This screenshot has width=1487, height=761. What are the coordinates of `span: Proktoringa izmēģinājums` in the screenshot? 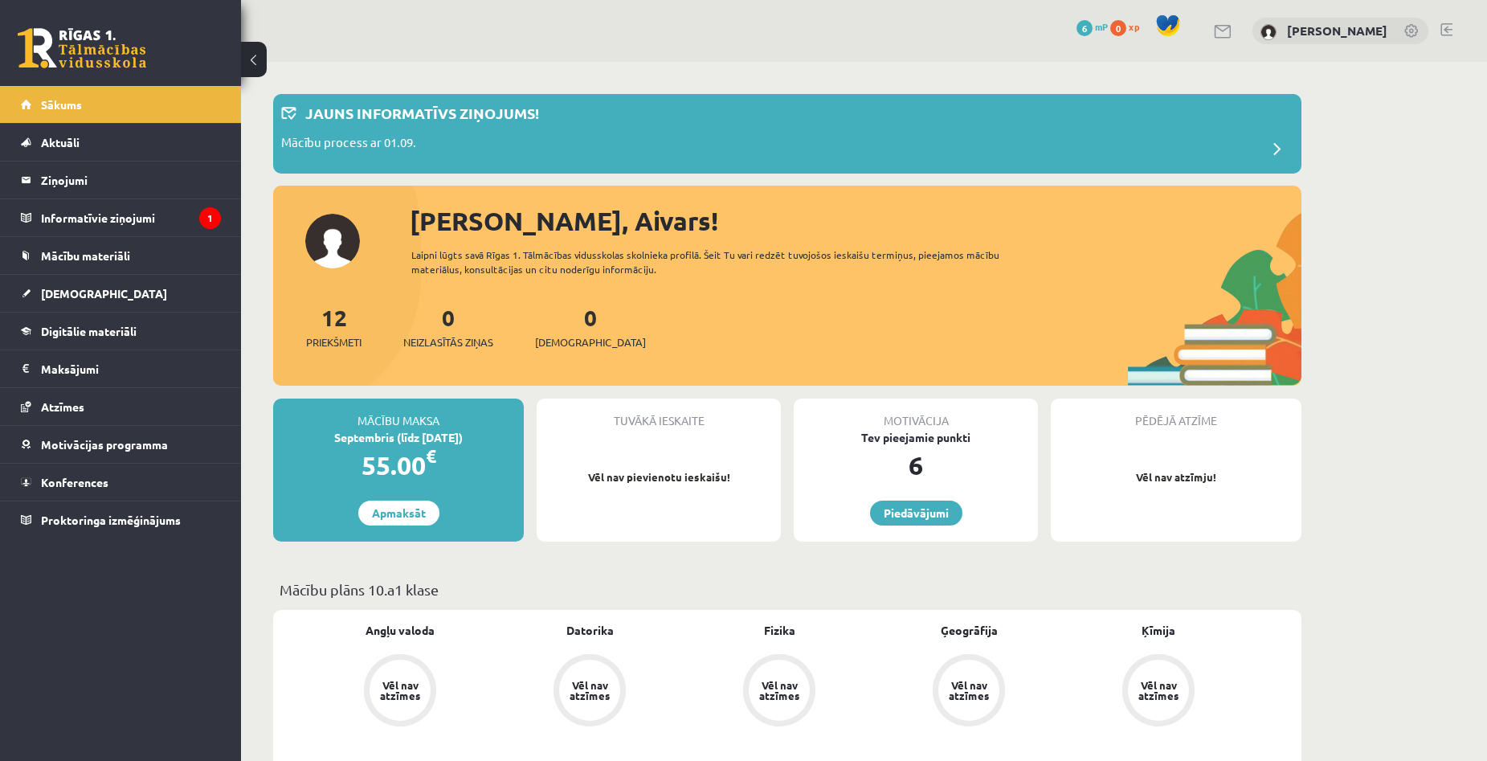 It's located at (111, 520).